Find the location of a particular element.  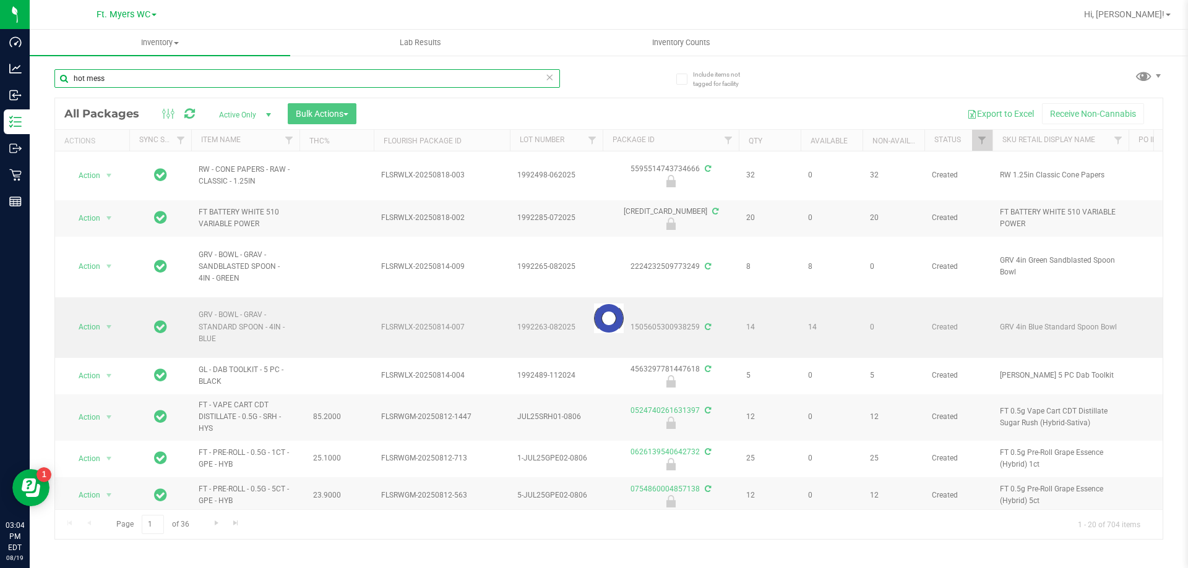

inline-svg: Outbound is located at coordinates (15, 148).